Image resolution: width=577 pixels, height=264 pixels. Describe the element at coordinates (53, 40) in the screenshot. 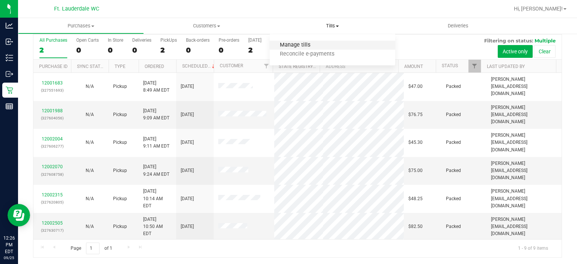

I see `div: All Purchases` at that location.